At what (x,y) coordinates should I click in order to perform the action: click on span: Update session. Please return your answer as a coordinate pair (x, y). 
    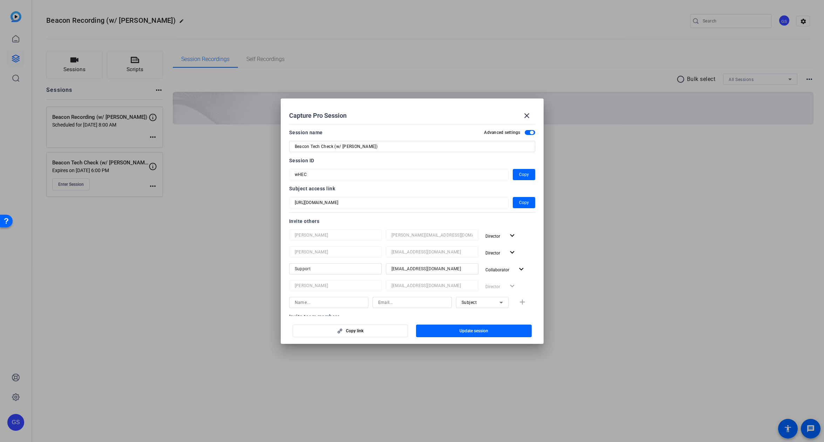
    Looking at the image, I should click on (474, 331).